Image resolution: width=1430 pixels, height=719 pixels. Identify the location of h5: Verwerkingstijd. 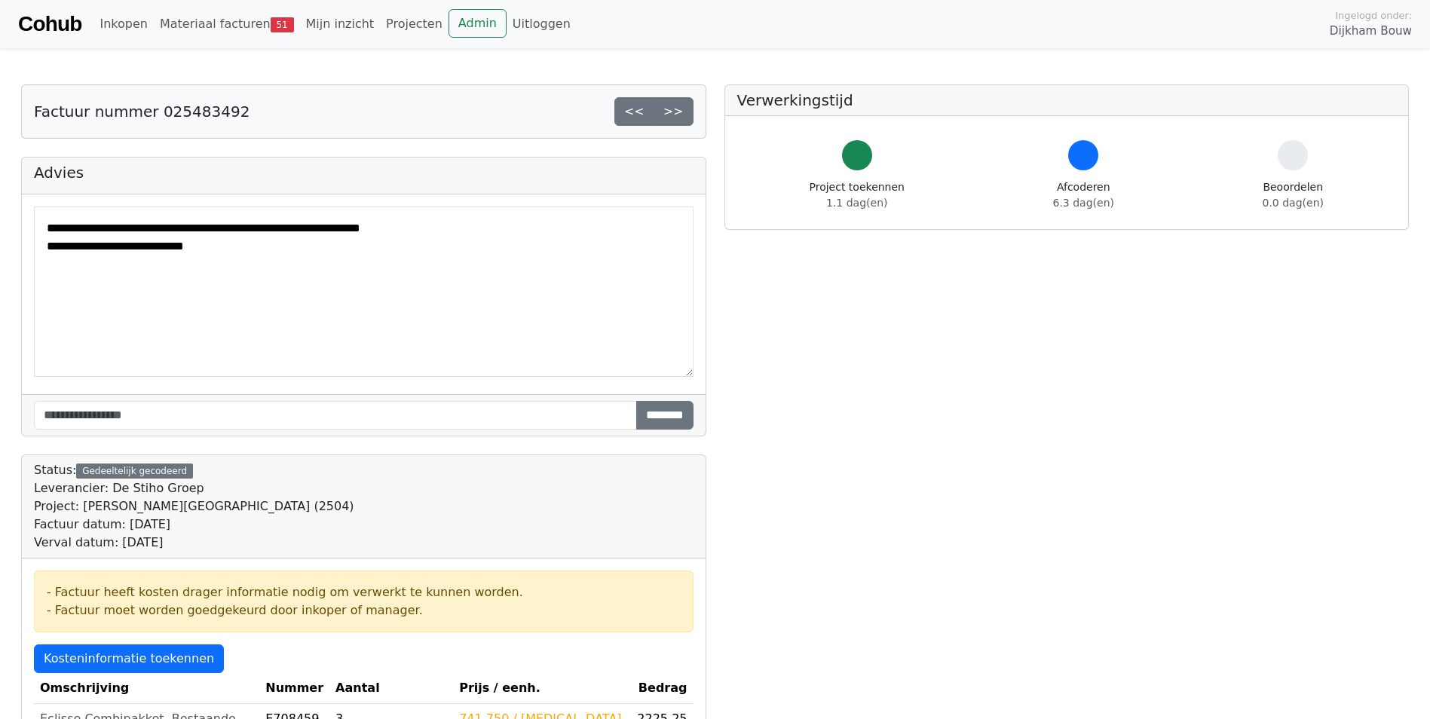
(1067, 100).